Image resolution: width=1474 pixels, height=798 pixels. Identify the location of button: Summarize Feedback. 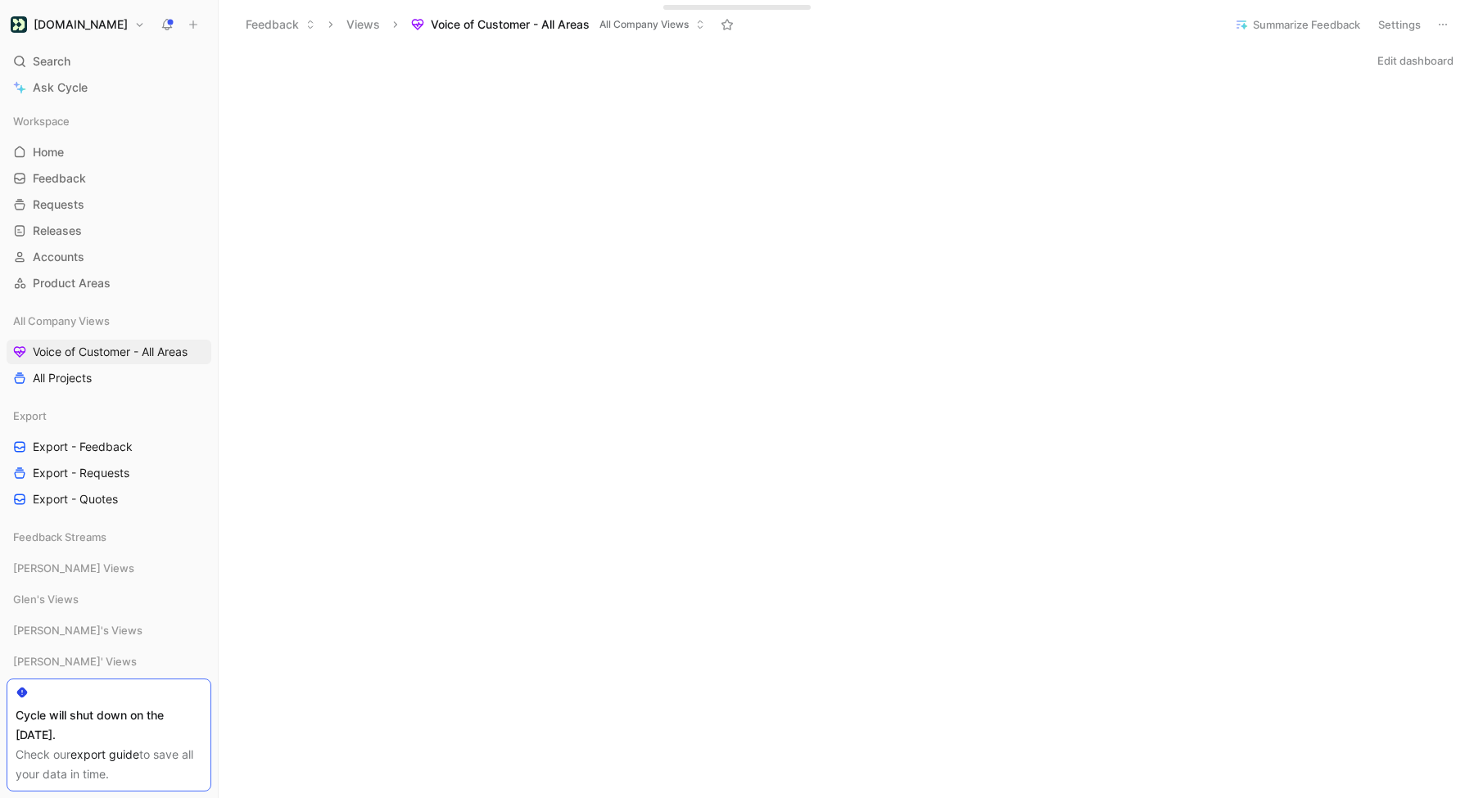
(1297, 25).